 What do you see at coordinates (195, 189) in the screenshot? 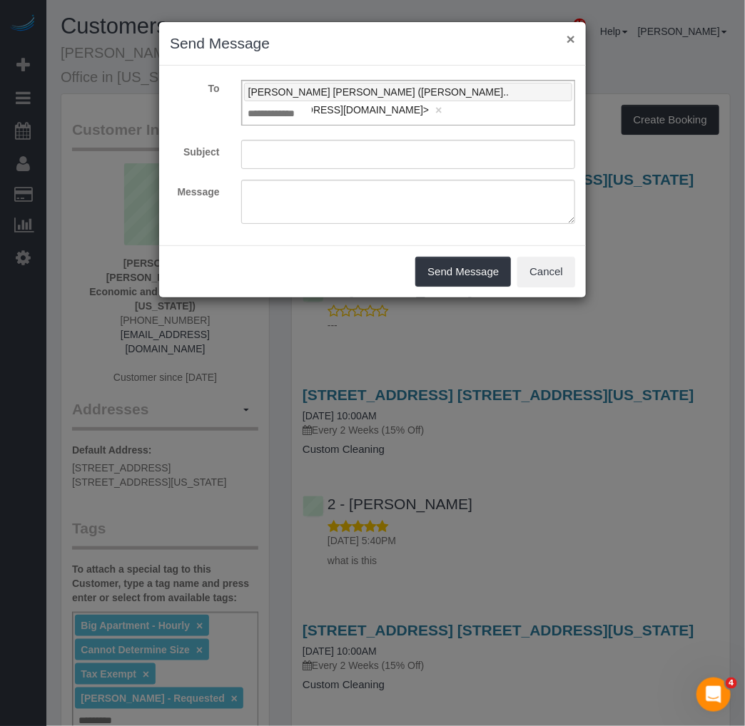
I see `label: Message` at bounding box center [195, 189].